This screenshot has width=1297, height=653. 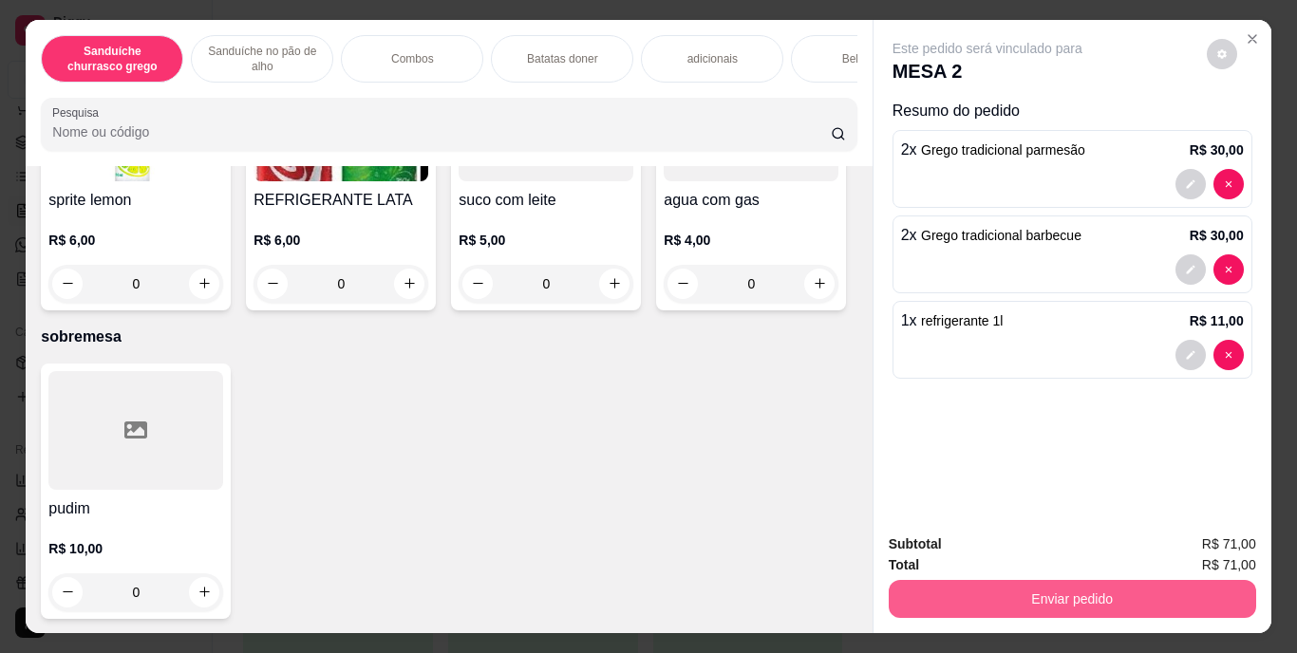 I want to click on strong: Total, so click(x=904, y=565).